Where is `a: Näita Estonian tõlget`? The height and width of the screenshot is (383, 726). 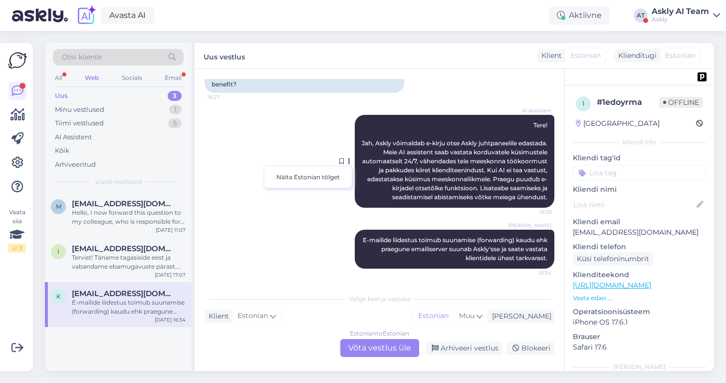 a: Näita Estonian tõlget is located at coordinates (308, 177).